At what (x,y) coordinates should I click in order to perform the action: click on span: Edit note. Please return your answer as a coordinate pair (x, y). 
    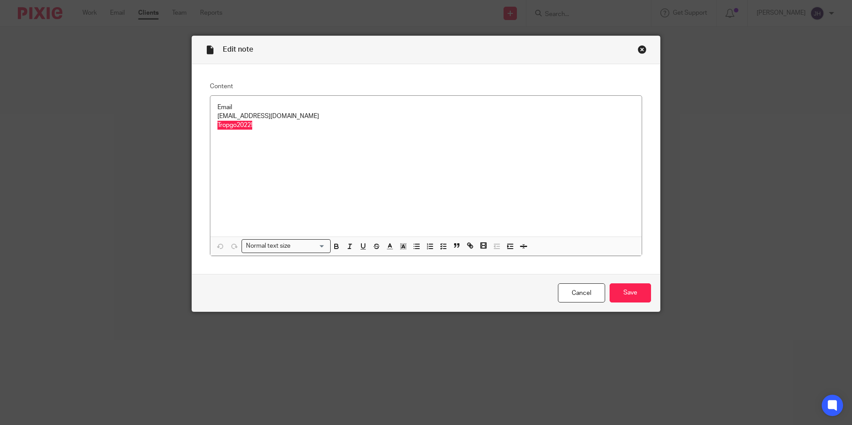
    Looking at the image, I should click on (238, 49).